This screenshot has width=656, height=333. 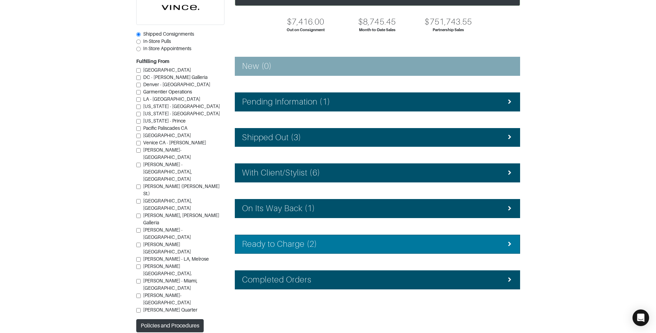 I want to click on span: In Store Appointments, so click(x=167, y=48).